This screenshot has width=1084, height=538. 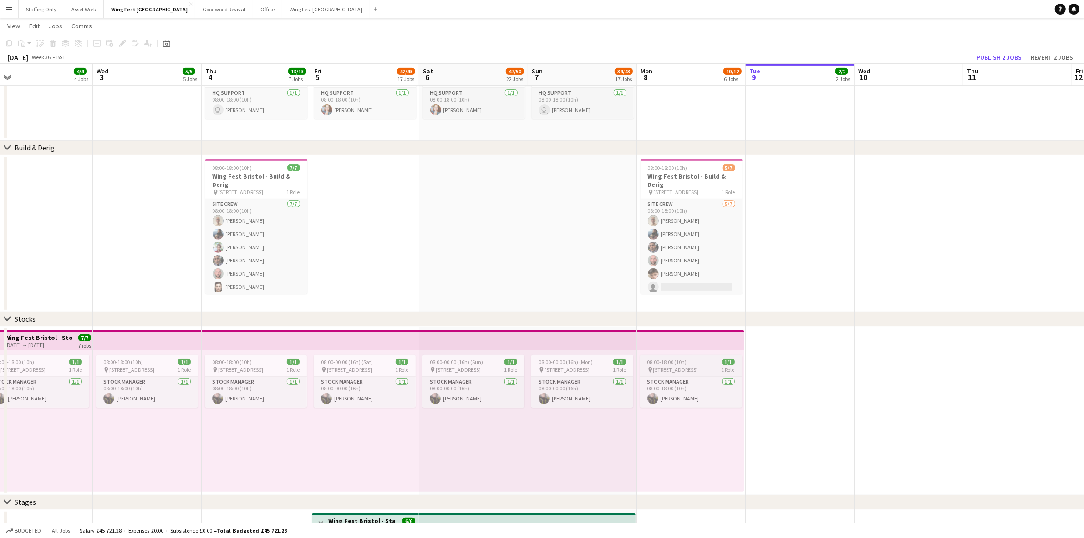 I want to click on span: Budgeted, so click(x=28, y=531).